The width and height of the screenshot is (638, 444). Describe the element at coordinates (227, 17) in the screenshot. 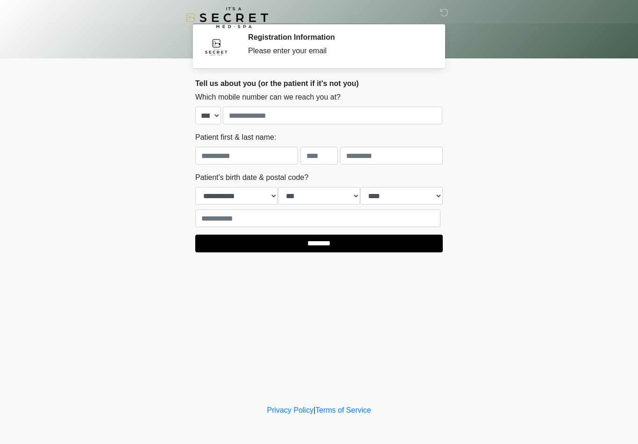

I see `img: It's A Secret Med Spa Logo` at that location.